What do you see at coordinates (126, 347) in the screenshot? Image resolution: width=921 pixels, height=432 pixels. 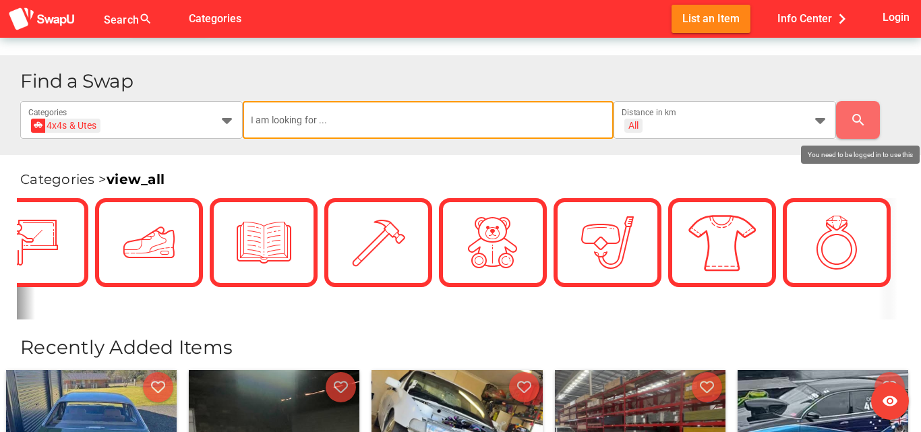 I see `span: Recently Added Items` at bounding box center [126, 347].